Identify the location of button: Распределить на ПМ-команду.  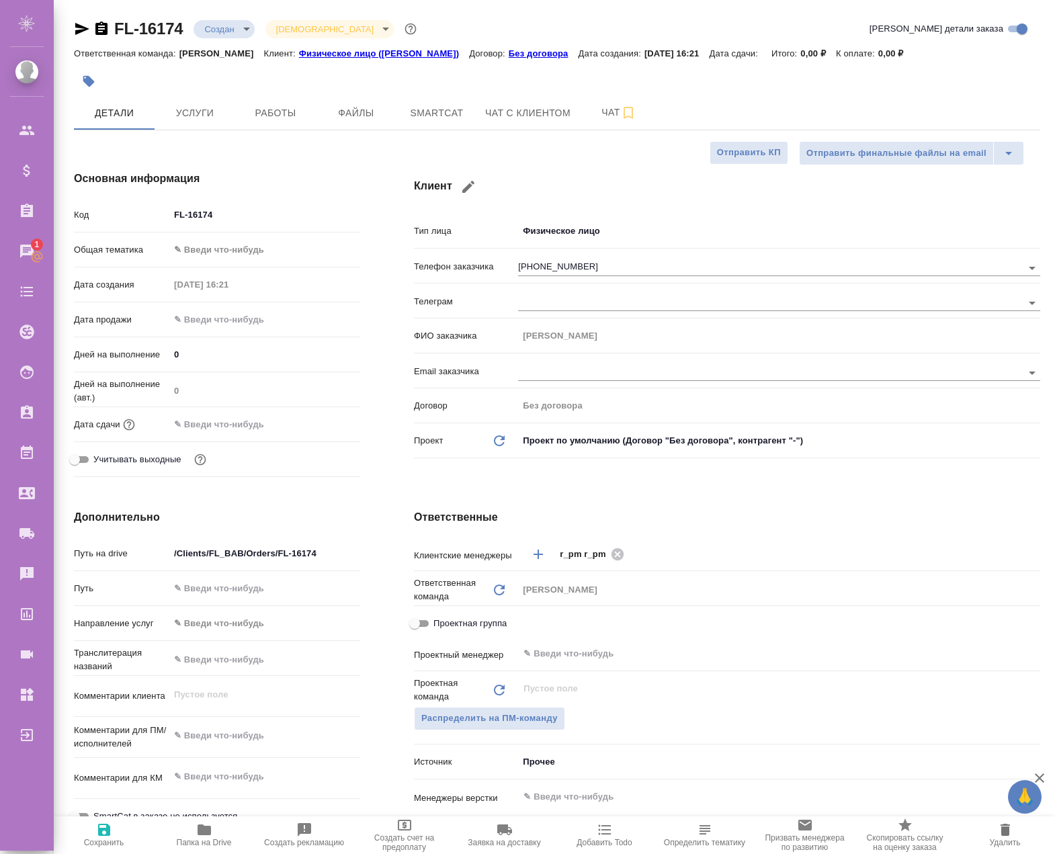
(489, 719).